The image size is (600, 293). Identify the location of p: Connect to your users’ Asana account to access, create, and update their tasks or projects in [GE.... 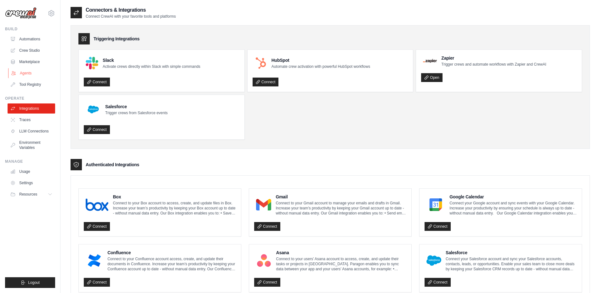
(341, 264).